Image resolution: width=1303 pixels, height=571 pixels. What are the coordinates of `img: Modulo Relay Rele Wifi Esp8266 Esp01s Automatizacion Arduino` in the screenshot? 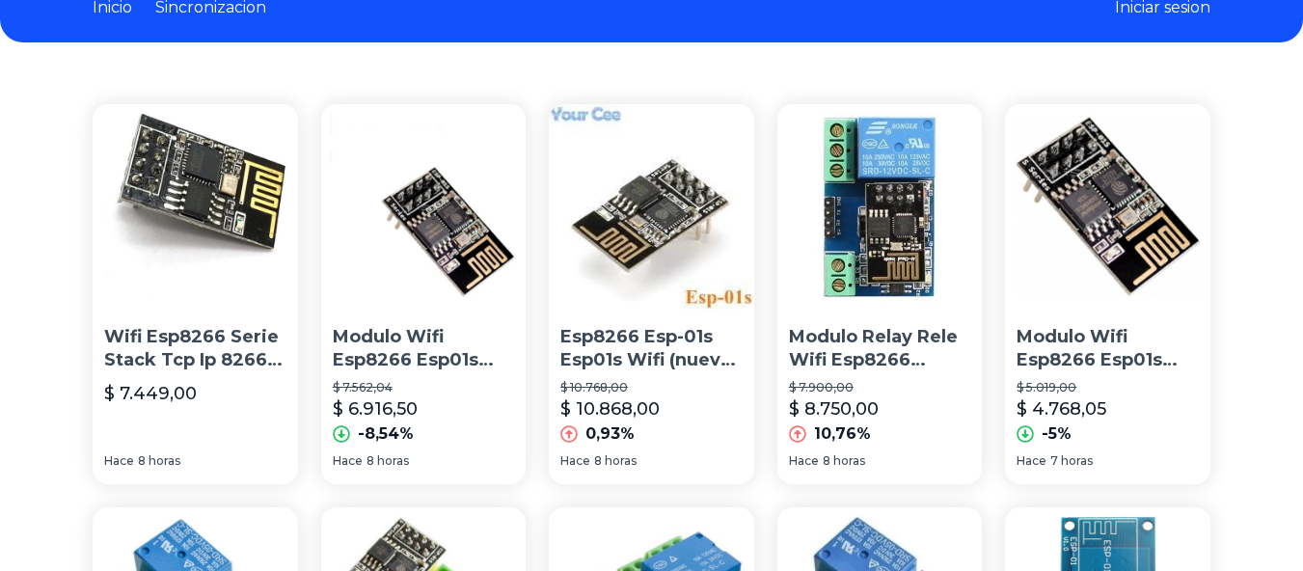 It's located at (880, 206).